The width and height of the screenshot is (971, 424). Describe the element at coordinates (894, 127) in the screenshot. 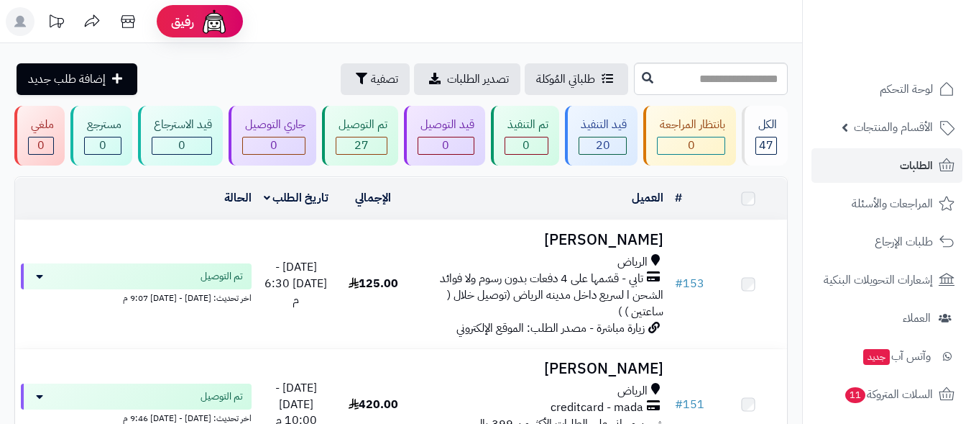

I see `span: الأقسام والمنتجات` at that location.